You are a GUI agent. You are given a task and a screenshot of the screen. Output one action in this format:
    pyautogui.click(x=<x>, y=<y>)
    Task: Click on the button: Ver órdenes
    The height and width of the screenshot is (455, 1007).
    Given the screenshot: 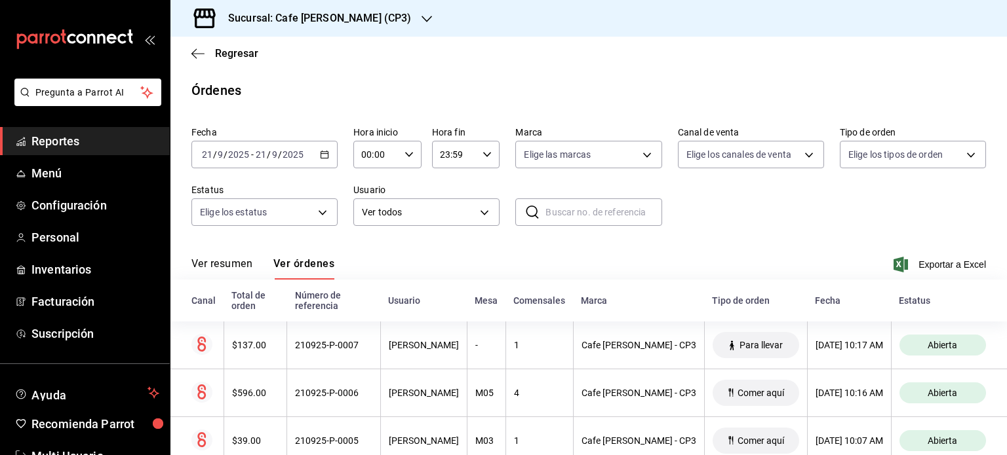 What is the action you would take?
    pyautogui.click(x=303, y=269)
    